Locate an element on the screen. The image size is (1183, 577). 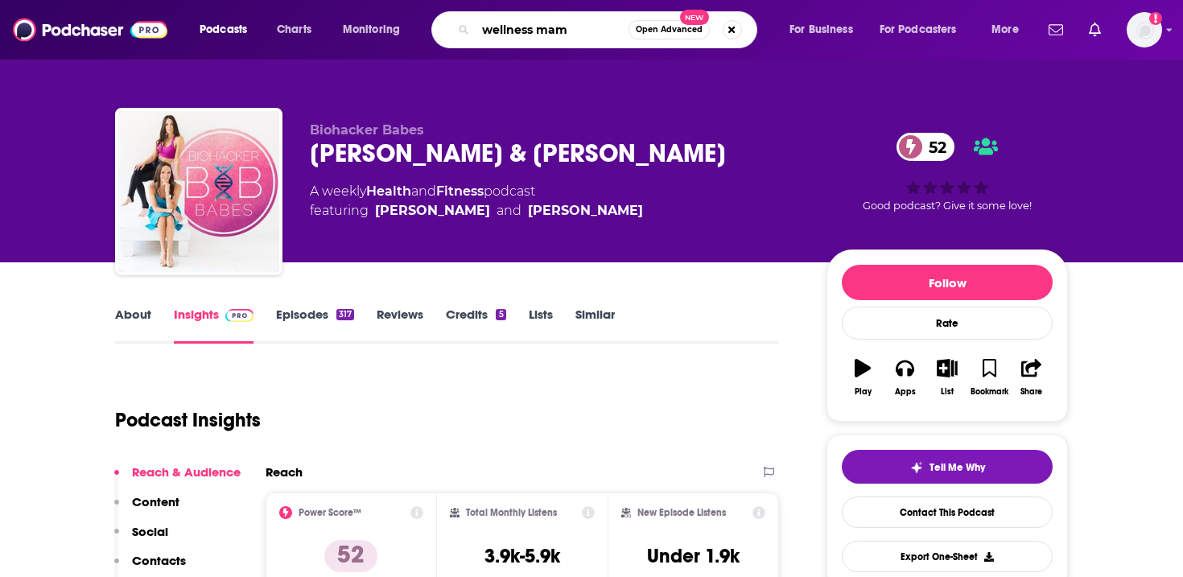
span: New is located at coordinates (695, 17).